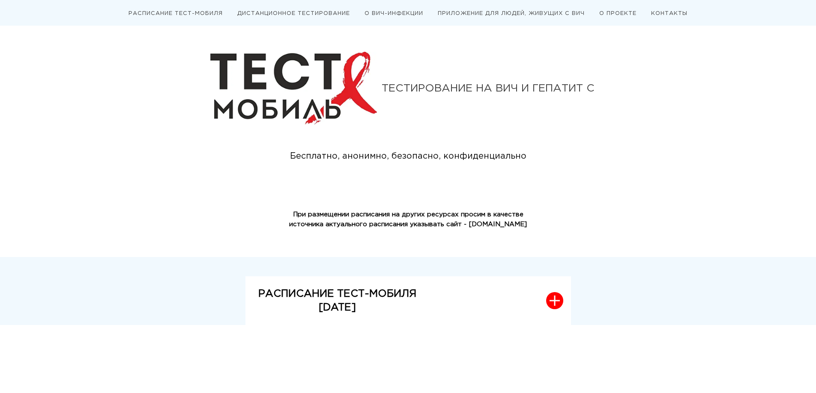  What do you see at coordinates (393, 13) in the screenshot?
I see `a: О ВИЧ-ИНФЕКЦИИ` at bounding box center [393, 13].